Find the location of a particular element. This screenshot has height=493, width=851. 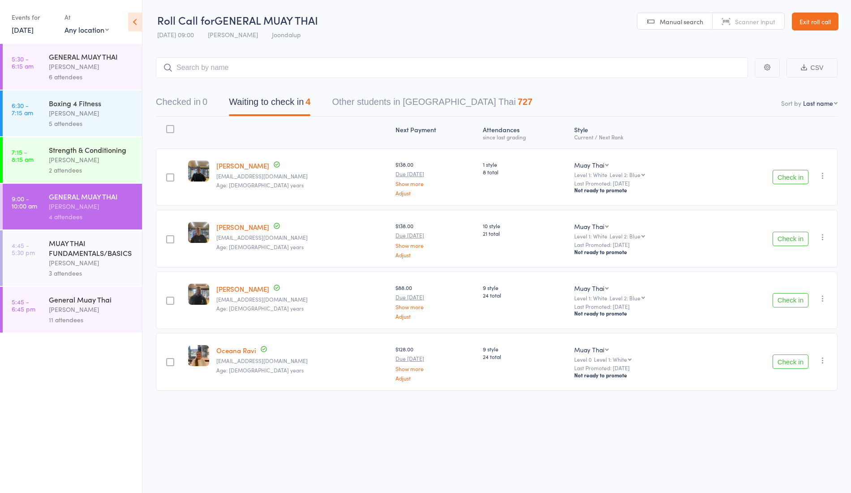

div: 0 is located at coordinates (205, 102).